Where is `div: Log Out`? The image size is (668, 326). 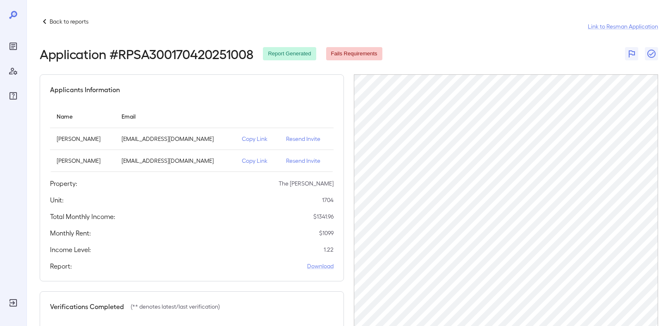 div: Log Out is located at coordinates (13, 303).